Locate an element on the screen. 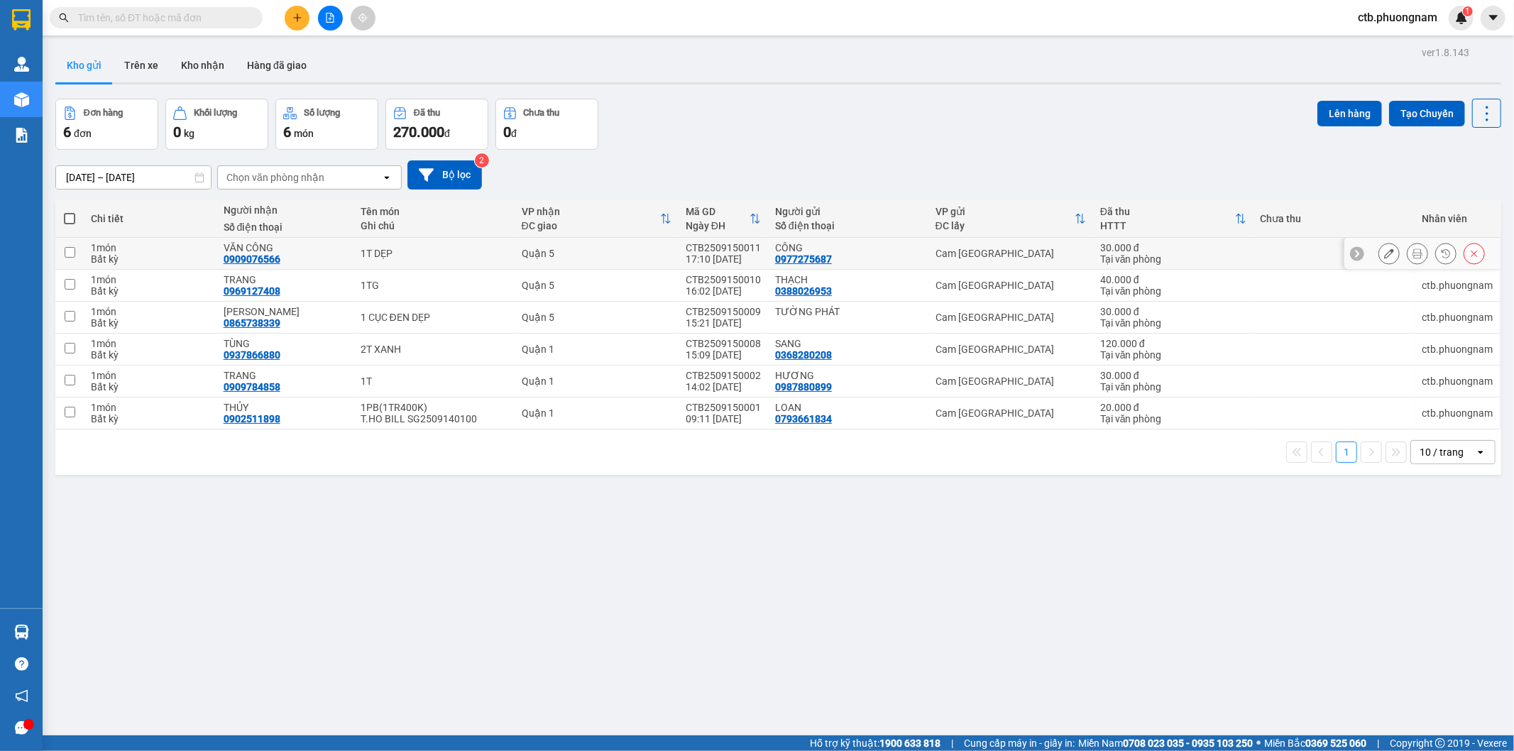 This screenshot has height=751, width=1514. div: 1T is located at coordinates (434, 381).